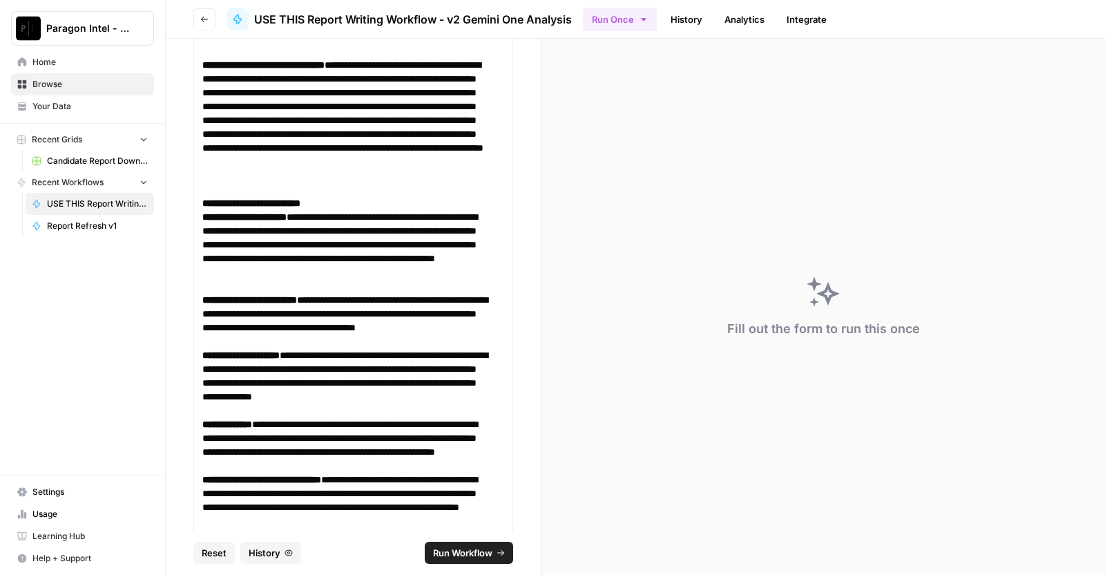 The height and width of the screenshot is (575, 1105). What do you see at coordinates (744, 19) in the screenshot?
I see `a: Analytics` at bounding box center [744, 19].